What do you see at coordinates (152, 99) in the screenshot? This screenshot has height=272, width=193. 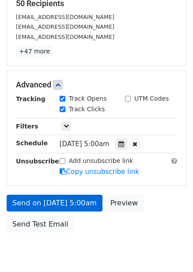 I see `label: UTM Codes` at bounding box center [152, 99].